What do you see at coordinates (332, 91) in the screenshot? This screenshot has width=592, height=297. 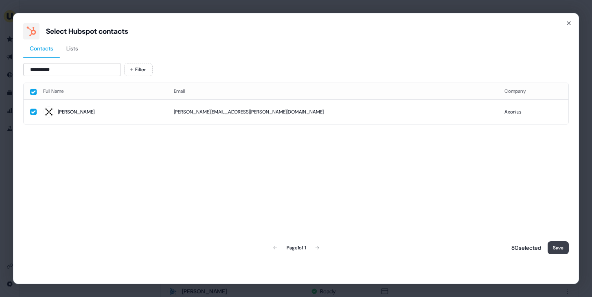 I see `th: Email` at bounding box center [332, 91].